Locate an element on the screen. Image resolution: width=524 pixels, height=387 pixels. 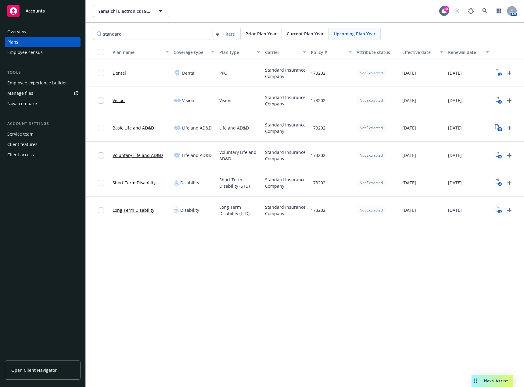
a: Long Term Disability is located at coordinates (133, 210).